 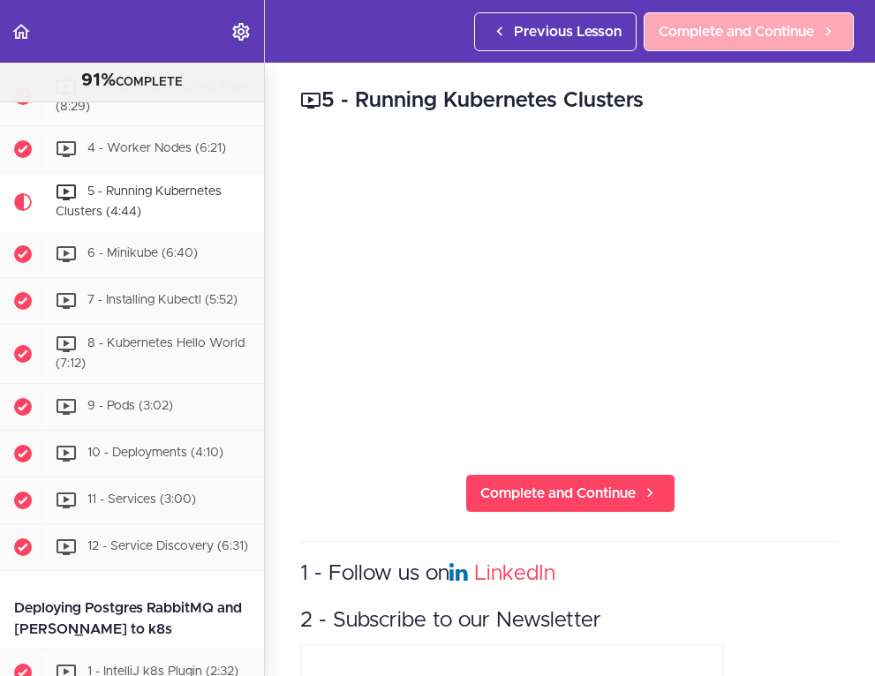 What do you see at coordinates (515, 574) in the screenshot?
I see `a: LinkedIn` at bounding box center [515, 574].